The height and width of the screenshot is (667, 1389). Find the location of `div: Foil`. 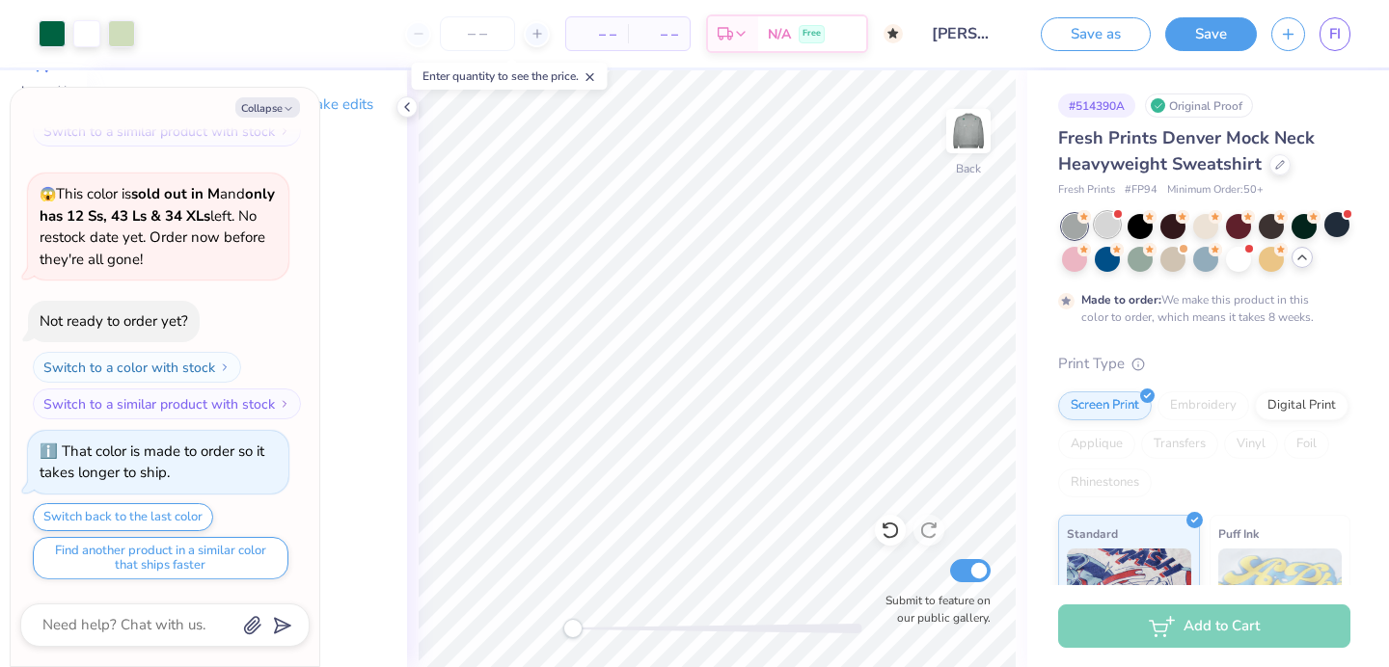

div: Foil is located at coordinates (1306, 445).